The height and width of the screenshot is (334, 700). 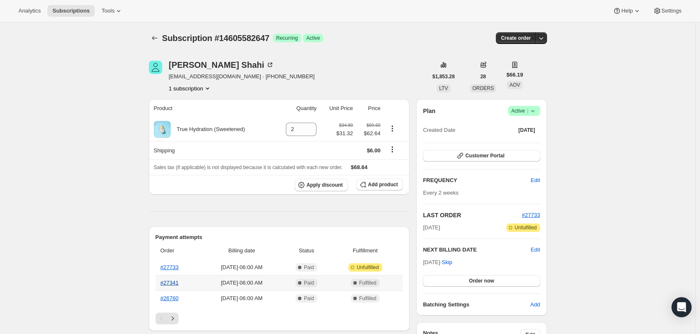 I want to click on th: Product, so click(x=211, y=109).